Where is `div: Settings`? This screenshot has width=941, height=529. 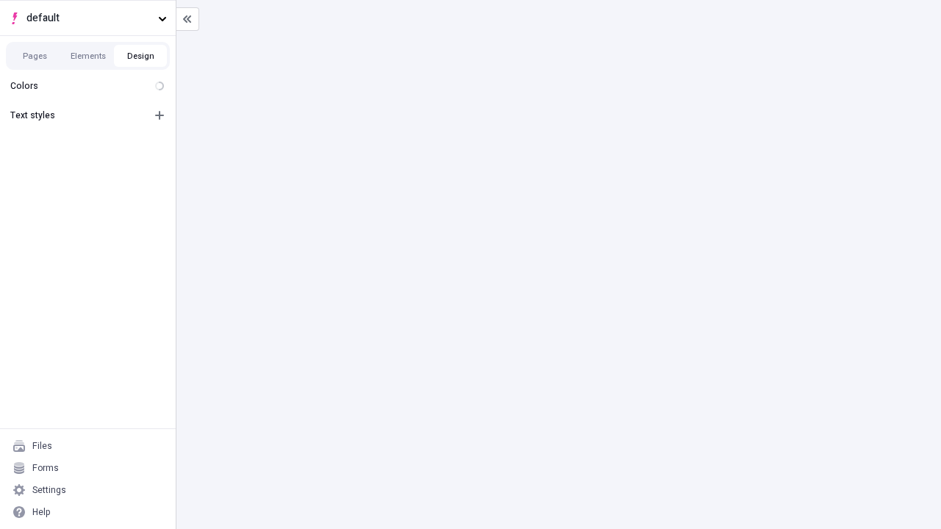 div: Settings is located at coordinates (49, 490).